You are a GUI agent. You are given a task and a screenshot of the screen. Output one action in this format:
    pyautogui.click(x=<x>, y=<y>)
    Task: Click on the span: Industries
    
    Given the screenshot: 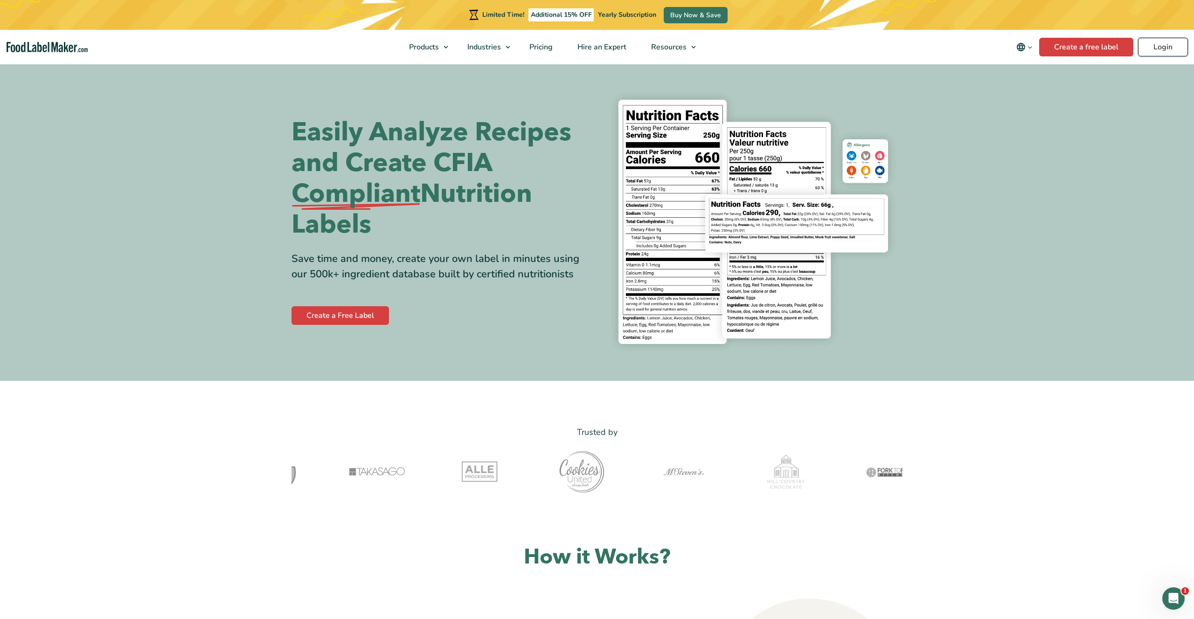 What is the action you would take?
    pyautogui.click(x=483, y=47)
    